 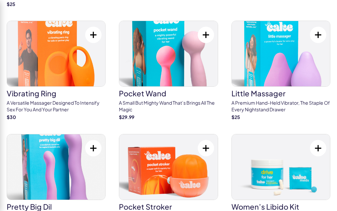 What do you see at coordinates (56, 54) in the screenshot?
I see `img: vibrating ring` at bounding box center [56, 54].